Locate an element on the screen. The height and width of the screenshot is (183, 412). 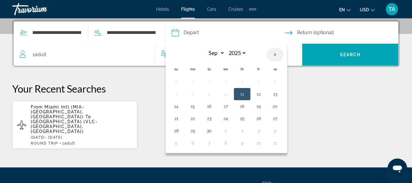
button: Day 22 is located at coordinates (193, 118).